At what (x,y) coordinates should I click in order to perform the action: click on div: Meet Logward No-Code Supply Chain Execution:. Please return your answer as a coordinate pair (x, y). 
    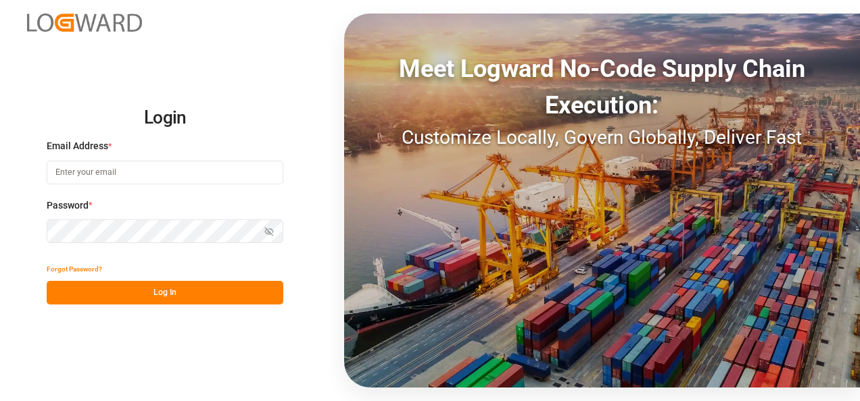
    Looking at the image, I should click on (601, 87).